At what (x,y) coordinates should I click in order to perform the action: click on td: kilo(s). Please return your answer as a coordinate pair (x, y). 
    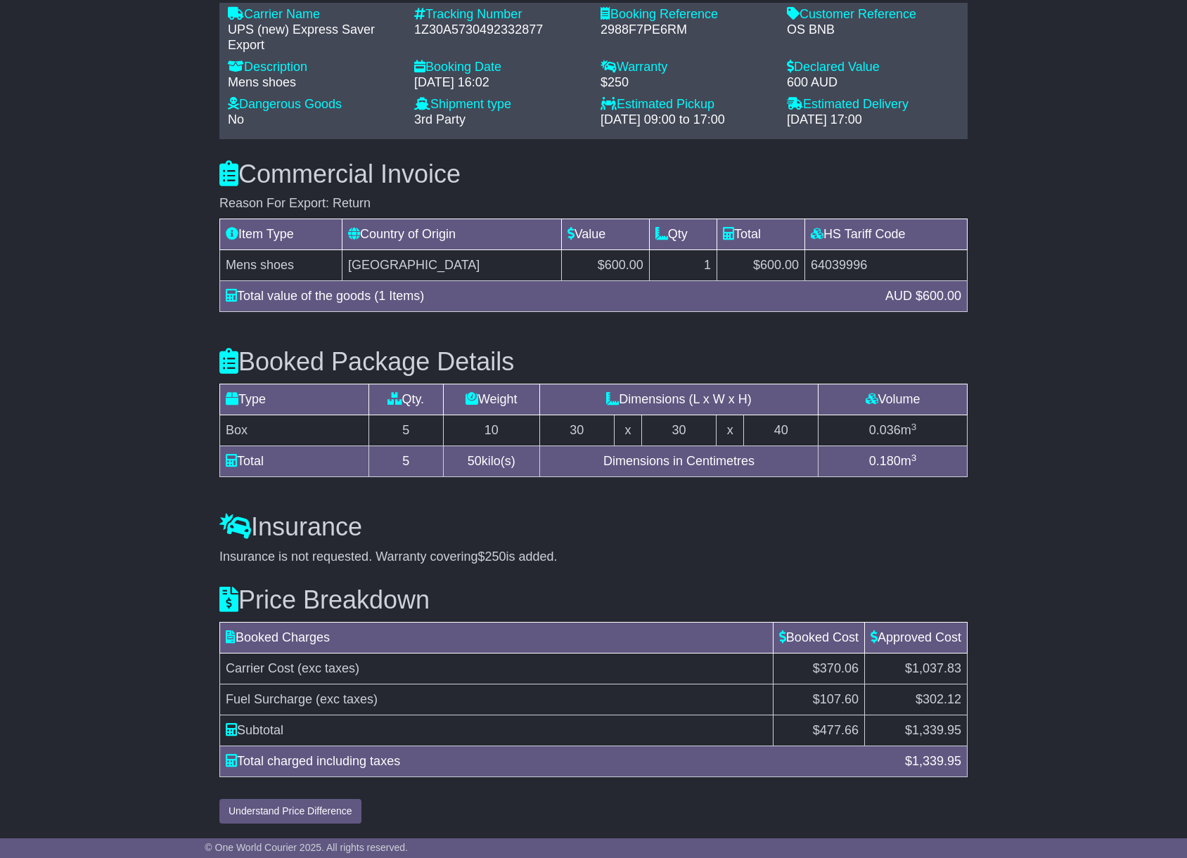
    Looking at the image, I should click on (491, 462).